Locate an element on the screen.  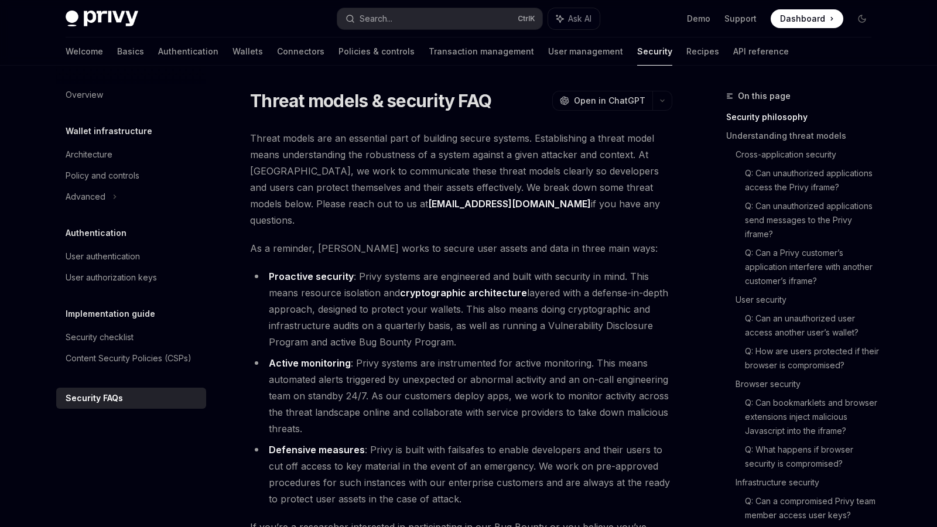
a: Security philosophy is located at coordinates (803, 117).